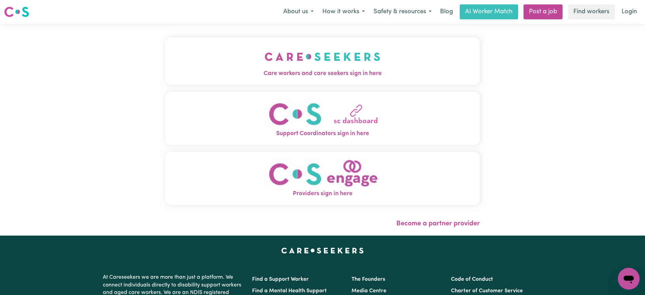 This screenshot has width=645, height=295. I want to click on a: Careseekers home page, so click(322, 250).